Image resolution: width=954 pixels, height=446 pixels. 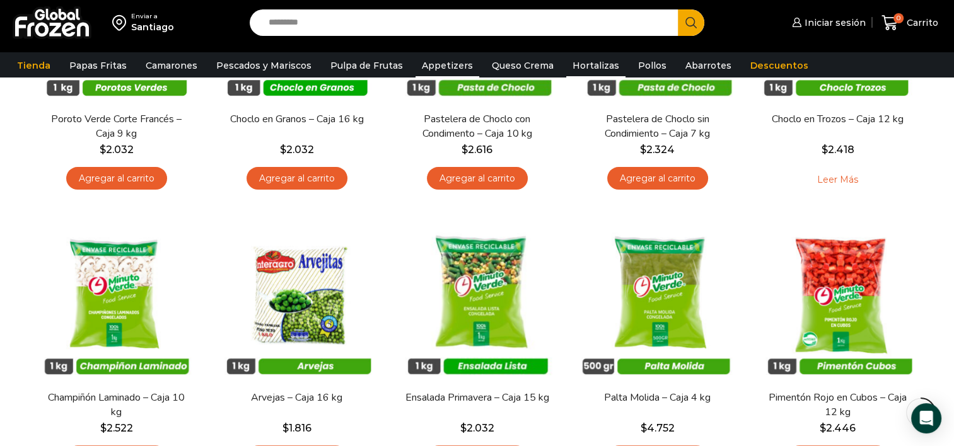 What do you see at coordinates (264, 66) in the screenshot?
I see `a: Pescados y Mariscos` at bounding box center [264, 66].